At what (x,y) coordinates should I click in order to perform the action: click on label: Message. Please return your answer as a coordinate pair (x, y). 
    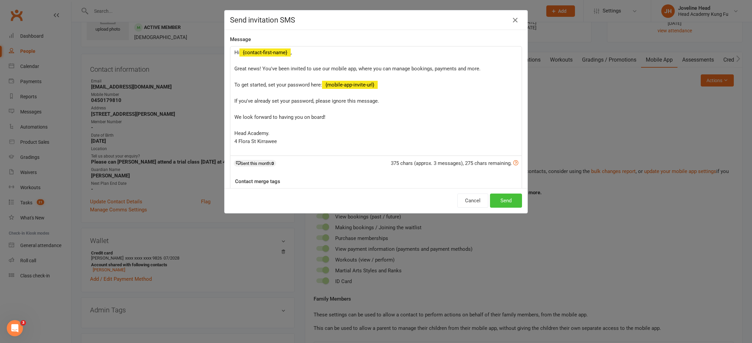
    Looking at the image, I should click on (240, 39).